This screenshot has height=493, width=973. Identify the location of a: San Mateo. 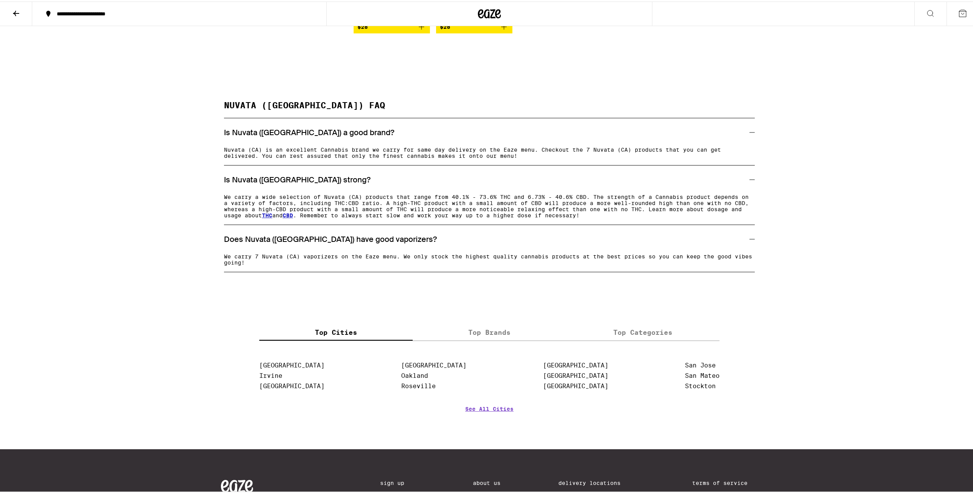
(702, 374).